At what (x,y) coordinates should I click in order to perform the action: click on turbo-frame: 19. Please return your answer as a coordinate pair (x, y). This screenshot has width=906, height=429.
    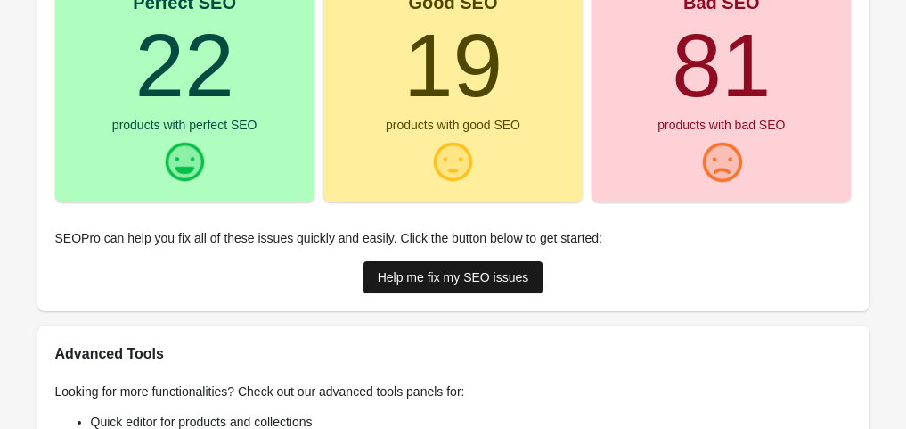
    Looking at the image, I should click on (453, 65).